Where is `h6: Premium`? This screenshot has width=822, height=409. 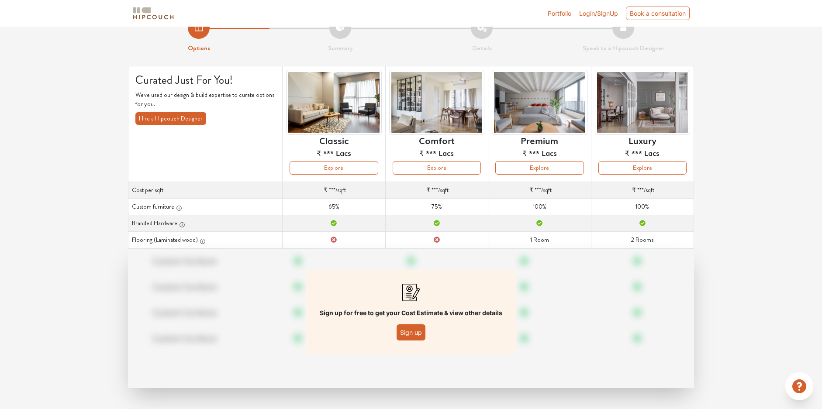
h6: Premium is located at coordinates (539, 140).